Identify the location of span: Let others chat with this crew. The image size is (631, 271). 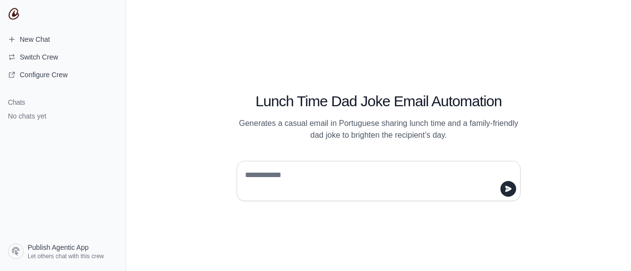
(66, 257).